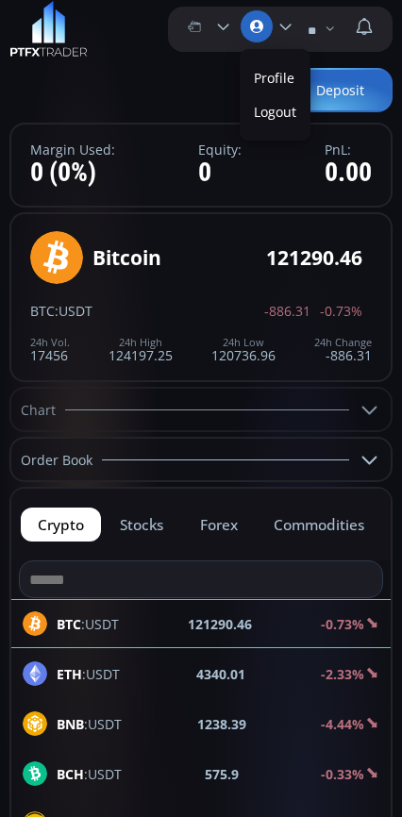 The height and width of the screenshot is (817, 402). What do you see at coordinates (201, 409) in the screenshot?
I see `div: Chart` at bounding box center [201, 409].